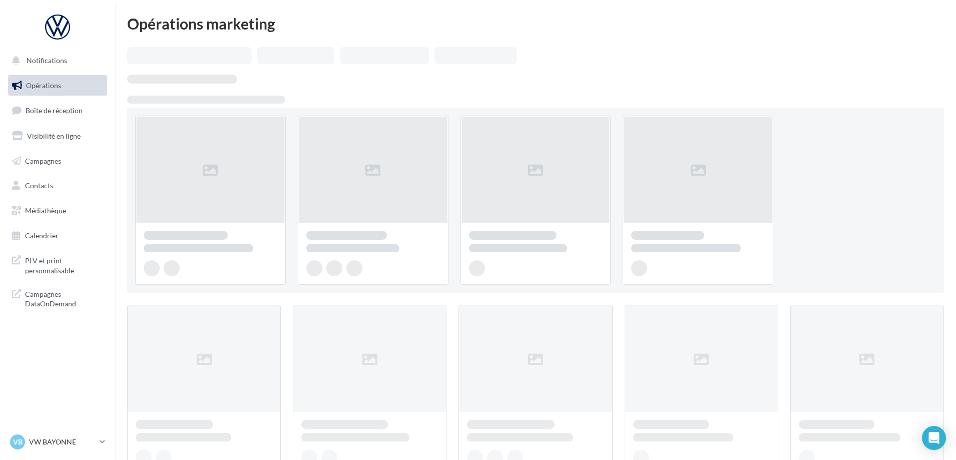 The width and height of the screenshot is (956, 460). I want to click on div: Opérations marketing, so click(536, 24).